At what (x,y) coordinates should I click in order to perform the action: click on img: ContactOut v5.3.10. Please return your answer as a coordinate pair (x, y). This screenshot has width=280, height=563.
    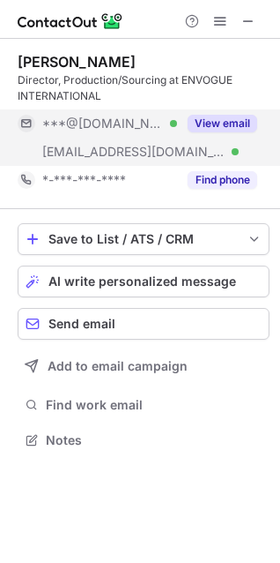
    Looking at the image, I should click on (71, 21).